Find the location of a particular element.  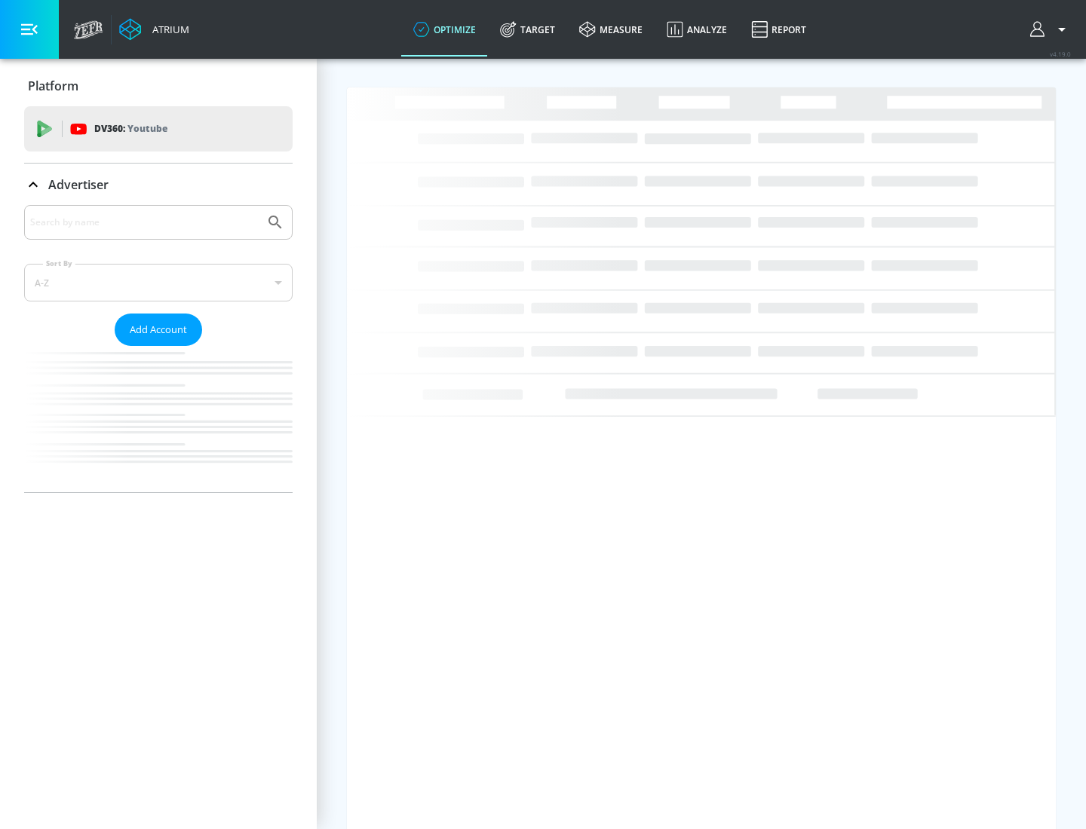

label: Sort By is located at coordinates (59, 263).